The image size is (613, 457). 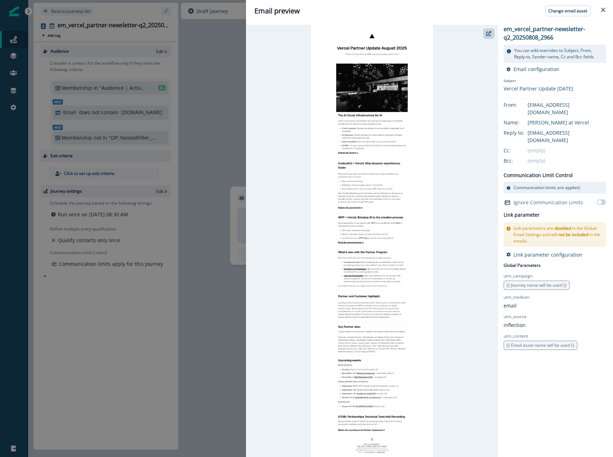 What do you see at coordinates (522, 265) in the screenshot?
I see `p: Global Parameters` at bounding box center [522, 265].